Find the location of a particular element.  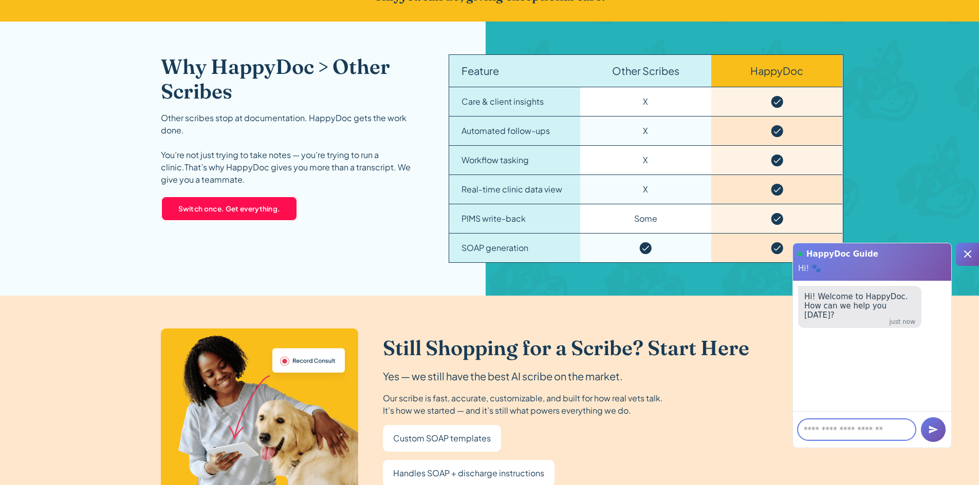

div: Real-time clinic data view is located at coordinates (512, 190).